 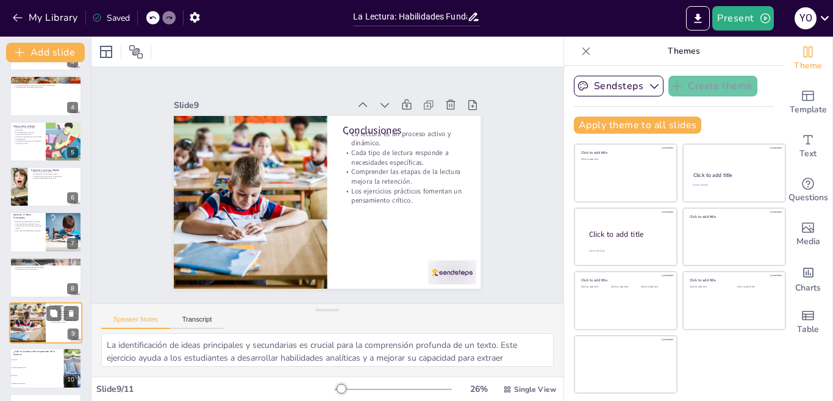 I want to click on p: Cada tipo de lectura responde a diferentes necesidades., so click(x=46, y=85).